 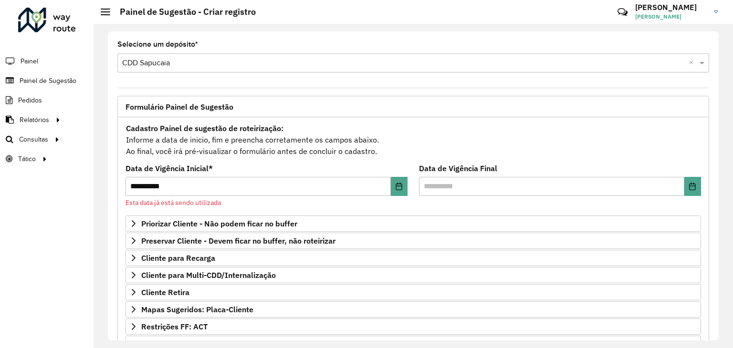 What do you see at coordinates (183, 12) in the screenshot?
I see `h2: Painel de Sugestão - Criar registro` at bounding box center [183, 12].